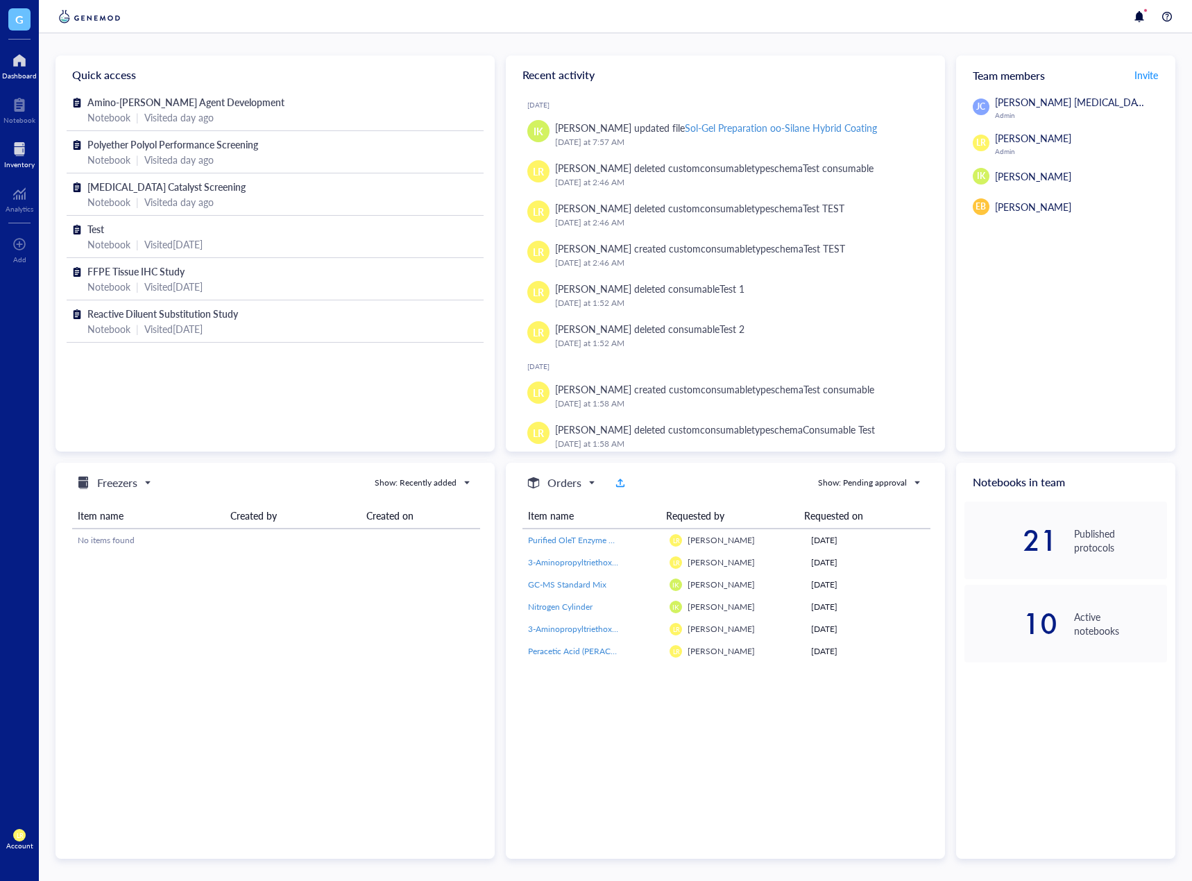  Describe the element at coordinates (148, 515) in the screenshot. I see `th: Item name` at that location.